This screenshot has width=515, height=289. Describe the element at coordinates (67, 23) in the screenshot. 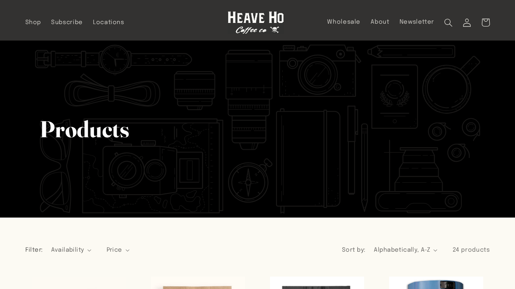

I see `span: Subscribe` at that location.